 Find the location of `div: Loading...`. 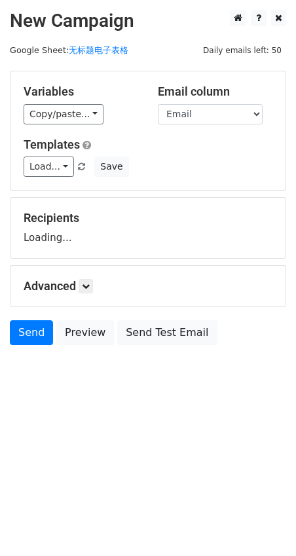

div: Loading... is located at coordinates (148, 228).